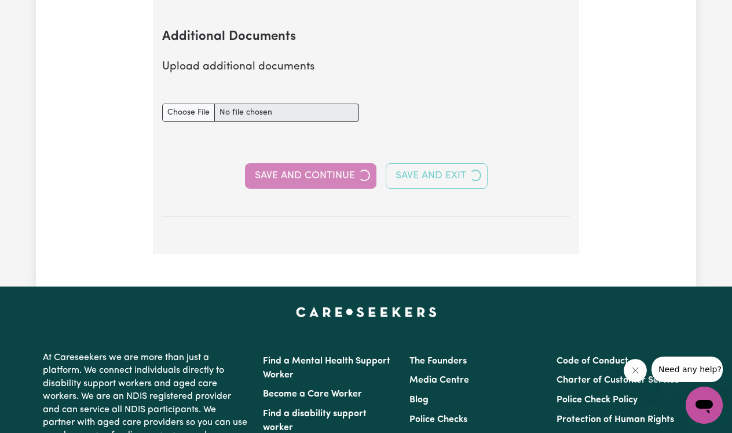 This screenshot has height=433, width=732. Describe the element at coordinates (366, 312) in the screenshot. I see `a: Careseekers home page` at that location.